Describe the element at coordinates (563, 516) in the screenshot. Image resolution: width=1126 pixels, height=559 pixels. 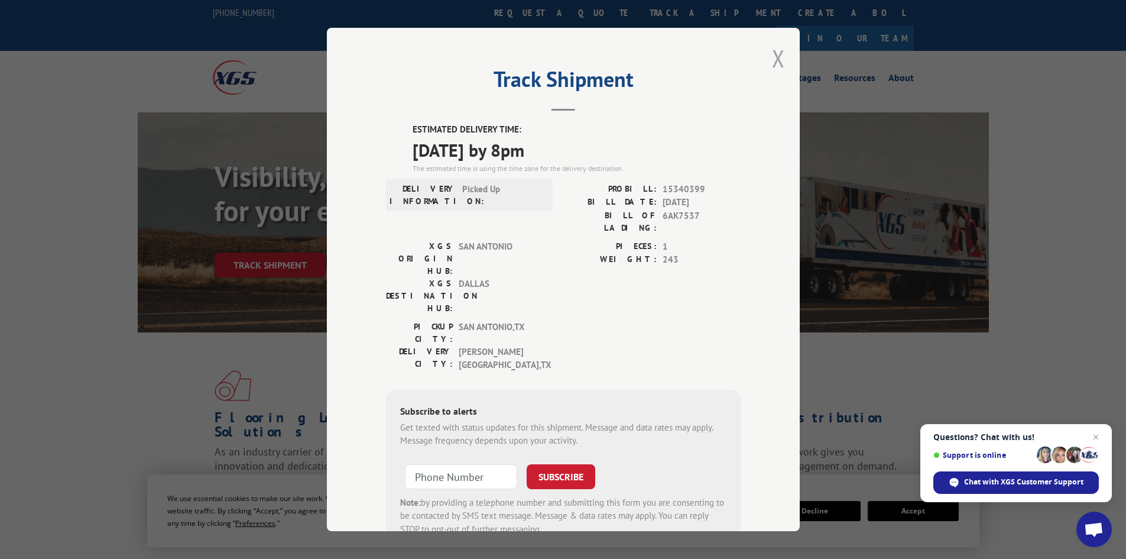
I see `div: by providing a telephone number and submitting this form you are consenting to be contacted by SM...` at that location.